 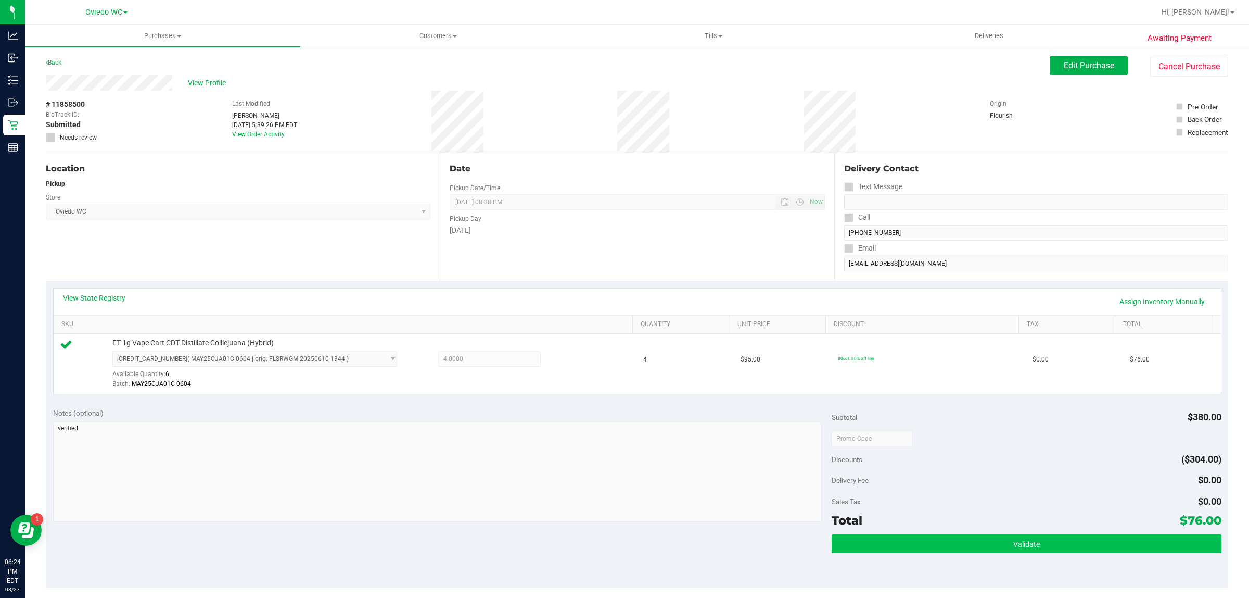 What do you see at coordinates (54, 62) in the screenshot?
I see `a: Back` at bounding box center [54, 62].